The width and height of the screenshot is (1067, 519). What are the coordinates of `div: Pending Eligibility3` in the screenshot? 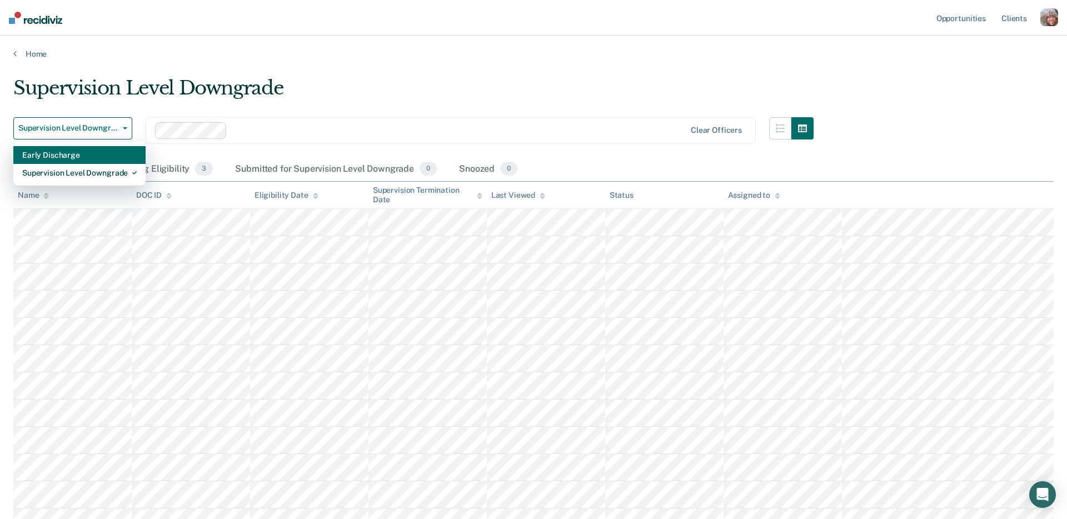 It's located at (164, 169).